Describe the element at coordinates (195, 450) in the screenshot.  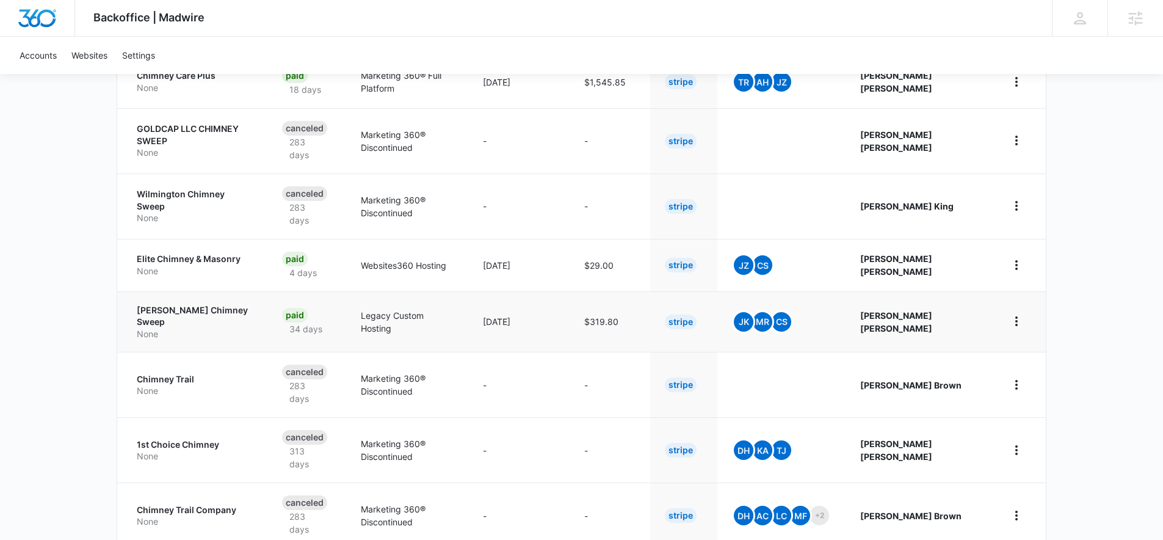
I see `a: 1st Choice ChimneyNone` at that location.